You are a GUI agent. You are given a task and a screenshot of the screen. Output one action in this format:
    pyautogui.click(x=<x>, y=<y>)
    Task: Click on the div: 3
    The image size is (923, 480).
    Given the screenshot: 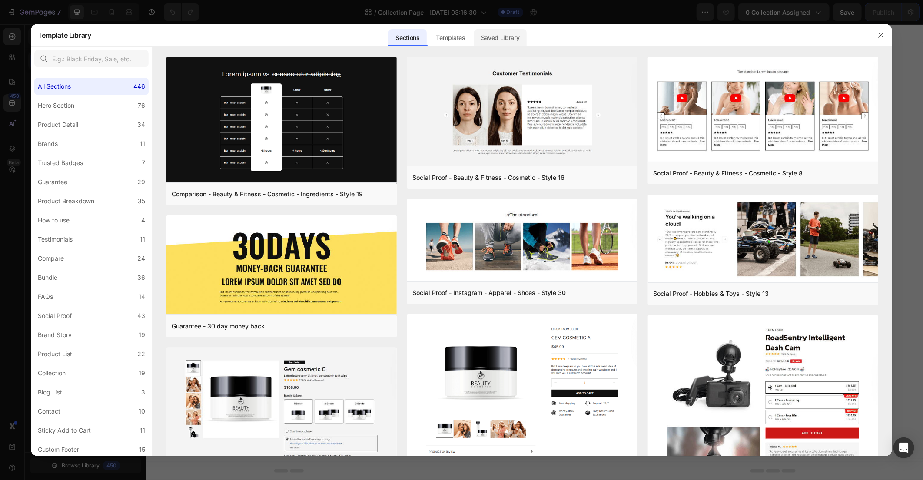 What is the action you would take?
    pyautogui.click(x=143, y=393)
    